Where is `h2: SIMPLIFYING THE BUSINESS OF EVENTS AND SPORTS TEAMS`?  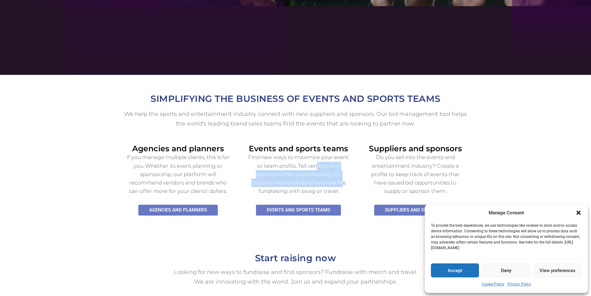
h2: SIMPLIFYING THE BUSINESS OF EVENTS AND SPORTS TEAMS is located at coordinates (296, 98).